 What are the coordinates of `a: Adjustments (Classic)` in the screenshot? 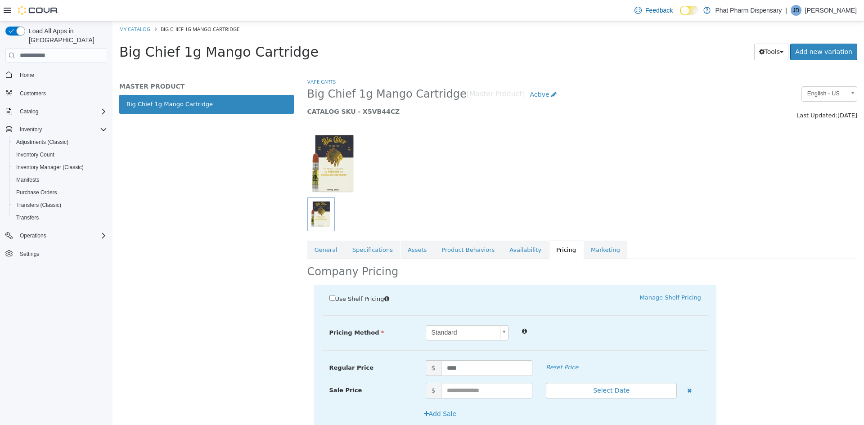 It's located at (42, 142).